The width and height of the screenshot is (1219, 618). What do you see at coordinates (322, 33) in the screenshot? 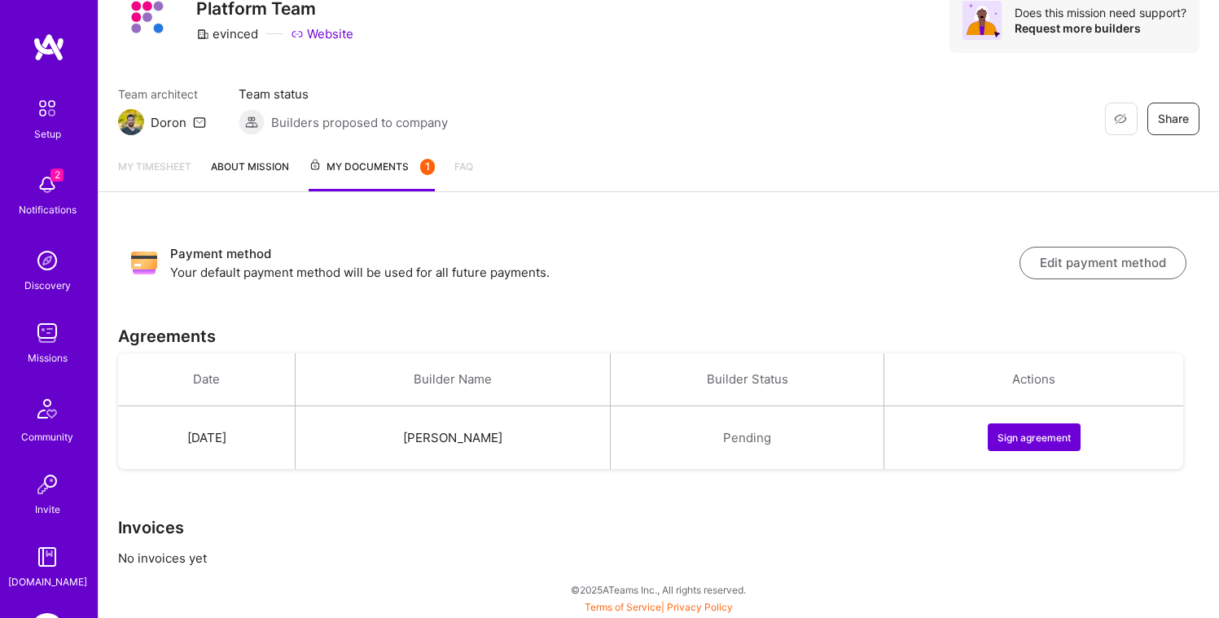
I see `a: Website` at bounding box center [322, 33].